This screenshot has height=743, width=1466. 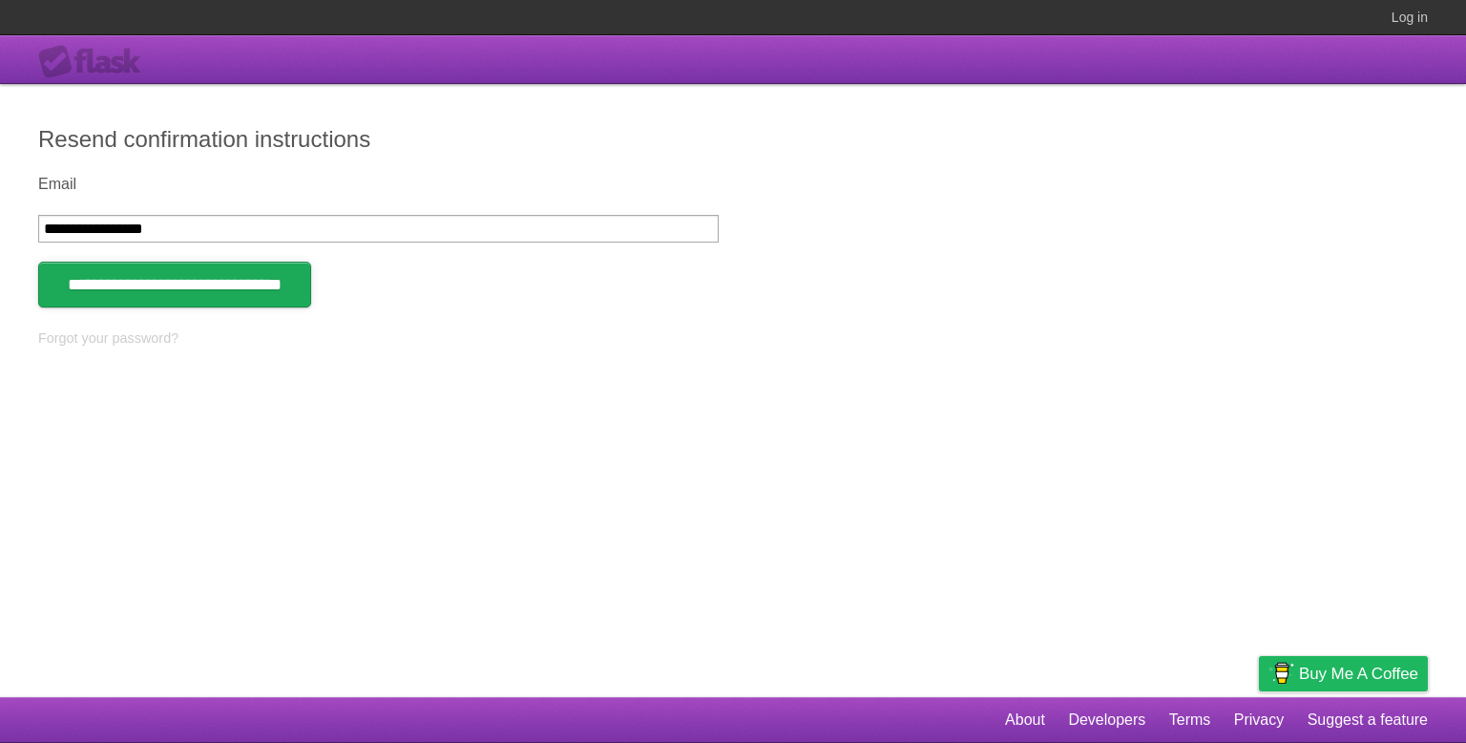 I want to click on a: Privacy, so click(x=1259, y=720).